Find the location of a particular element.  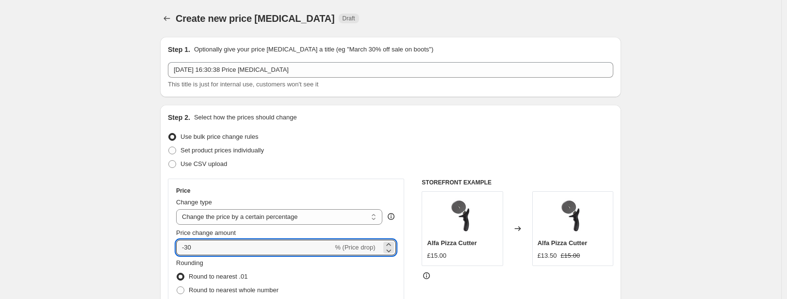

span: Round to nearest .01 is located at coordinates (218, 276).